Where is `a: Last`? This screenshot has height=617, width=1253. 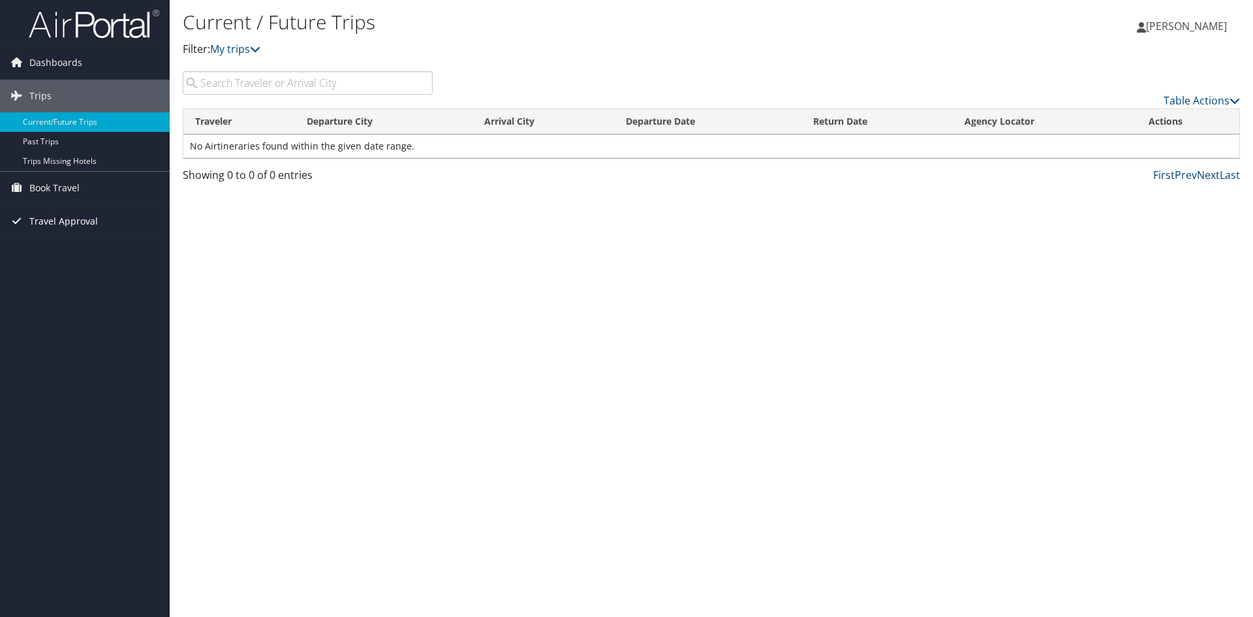 a: Last is located at coordinates (1230, 175).